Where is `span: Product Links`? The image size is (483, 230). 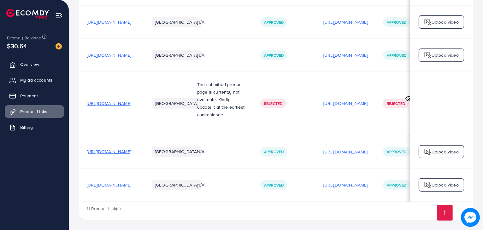
span: Product Links is located at coordinates (34, 112).